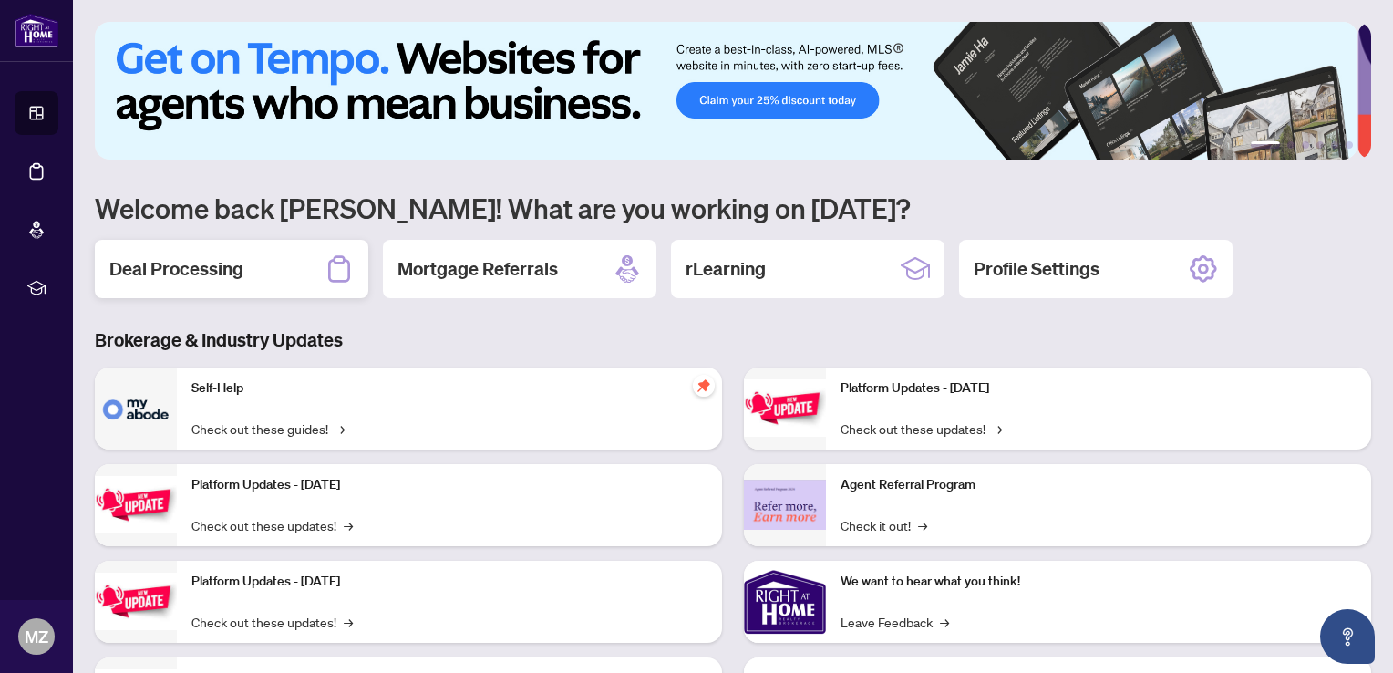 The width and height of the screenshot is (1393, 673). What do you see at coordinates (1037, 269) in the screenshot?
I see `h2: Profile Settings` at bounding box center [1037, 269].